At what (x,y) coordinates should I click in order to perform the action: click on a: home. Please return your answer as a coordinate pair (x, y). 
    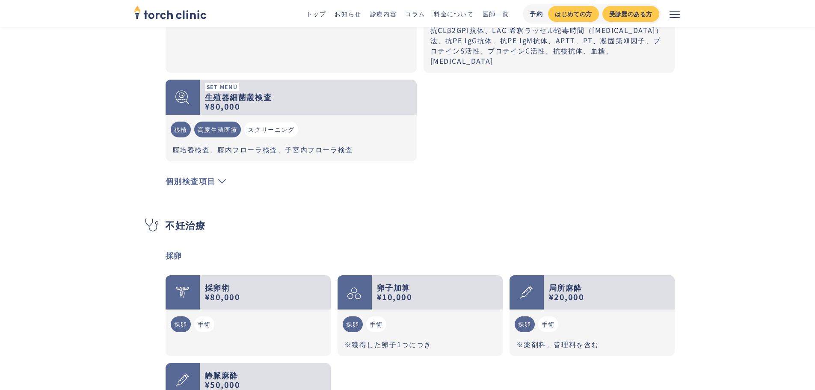
    Looking at the image, I should click on (170, 14).